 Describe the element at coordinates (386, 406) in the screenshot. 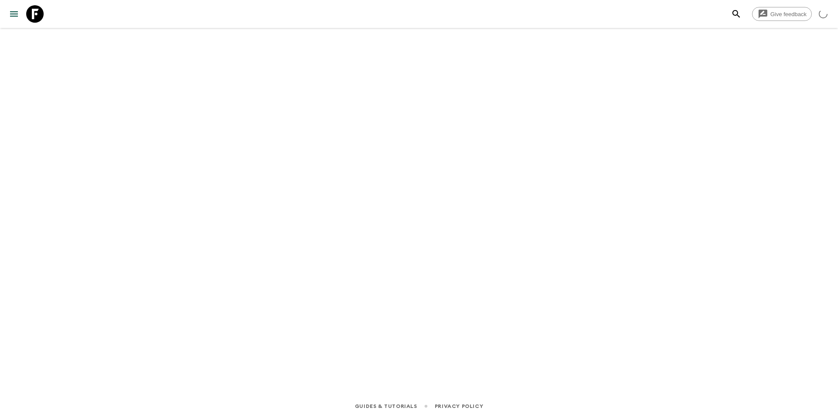

I see `a: Guides & Tutorials` at that location.